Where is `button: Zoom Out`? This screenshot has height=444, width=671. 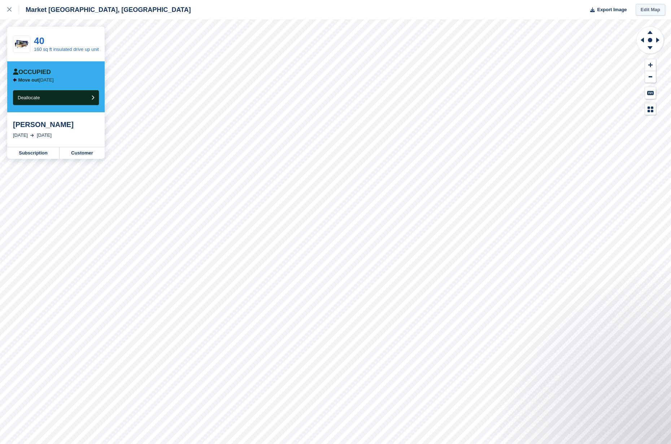
button: Zoom Out is located at coordinates (650, 77).